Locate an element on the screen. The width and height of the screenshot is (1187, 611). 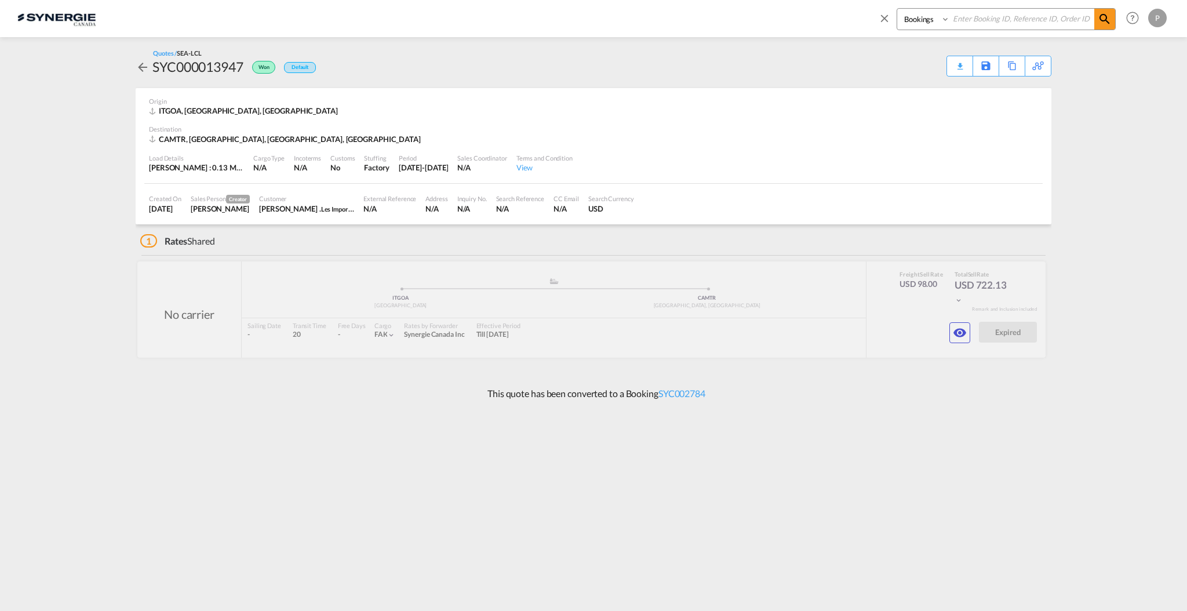
div: CAMTR, Montreal, QC, Americas is located at coordinates (286, 139).